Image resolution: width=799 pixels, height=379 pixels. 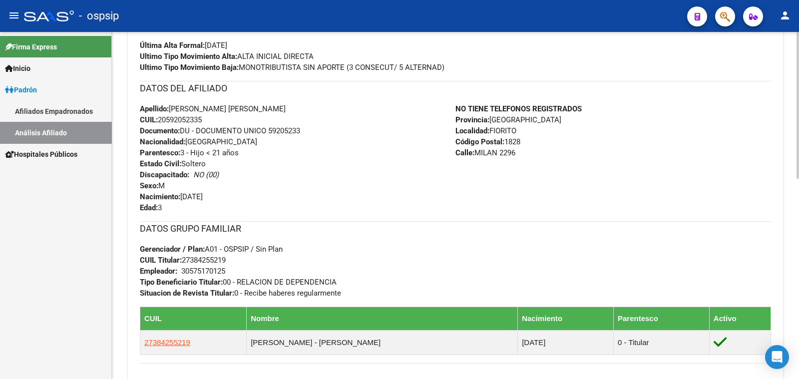 What do you see at coordinates (292, 67) in the screenshot?
I see `span: MONOTRIBUTISTA SIN APORTE (3 CONSECUT/ 5 ALTERNAD)` at bounding box center [292, 67].